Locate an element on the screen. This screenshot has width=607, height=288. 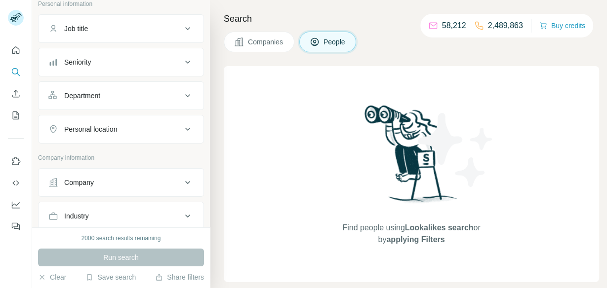
button: Use Surfe on LinkedIn is located at coordinates (16, 161).